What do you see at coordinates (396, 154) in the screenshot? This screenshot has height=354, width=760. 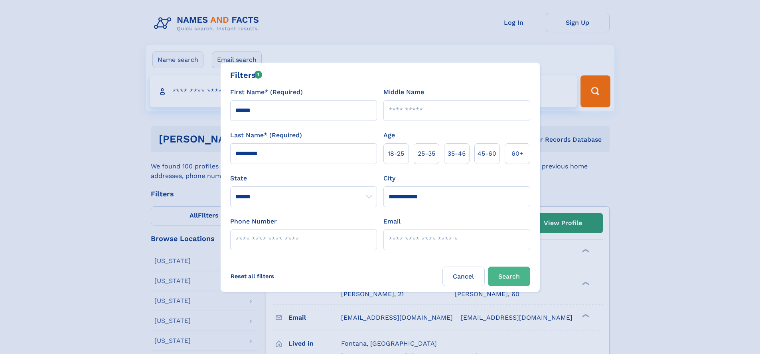 I see `span: 18‑25` at bounding box center [396, 154].